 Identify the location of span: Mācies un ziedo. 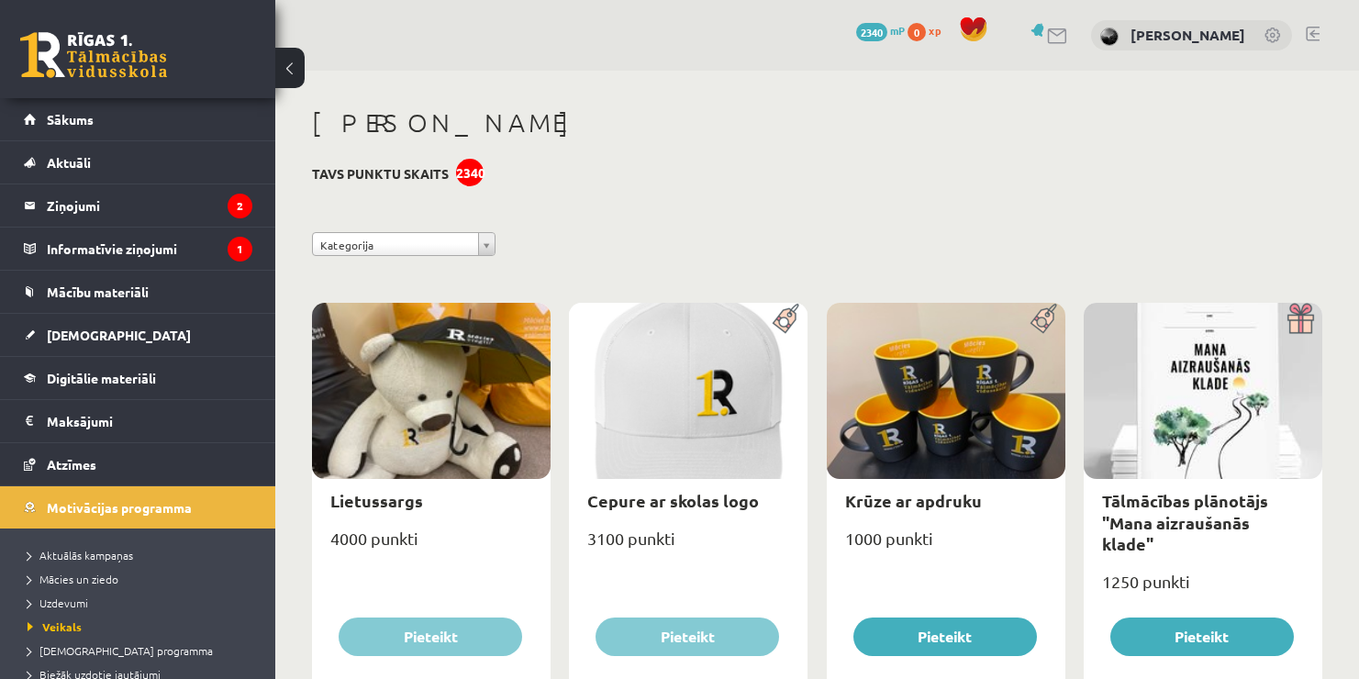
(73, 579).